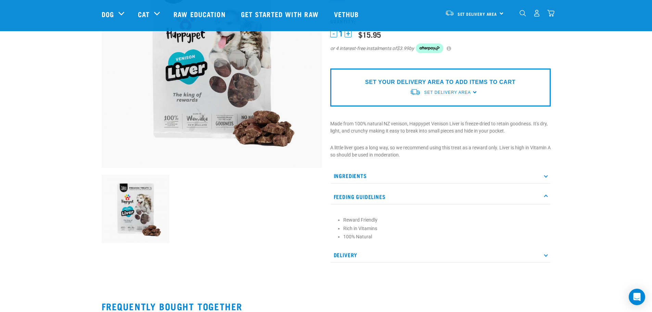 The image size is (652, 312). I want to click on p: SET YOUR DELIVERY AREA TO ADD ITEMS TO CART, so click(440, 82).